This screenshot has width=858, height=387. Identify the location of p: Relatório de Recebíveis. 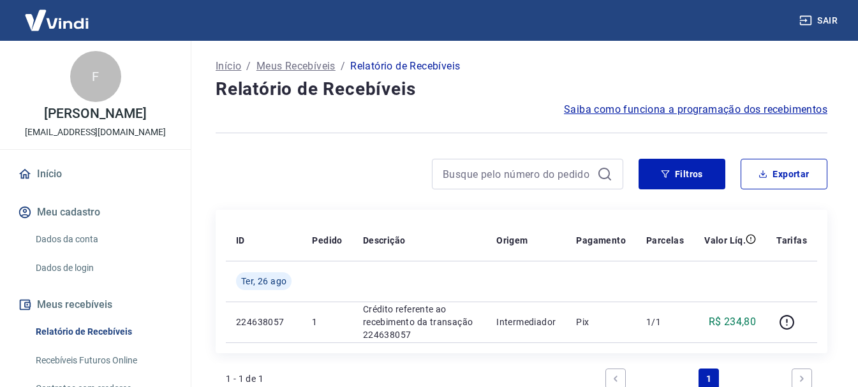
(405, 66).